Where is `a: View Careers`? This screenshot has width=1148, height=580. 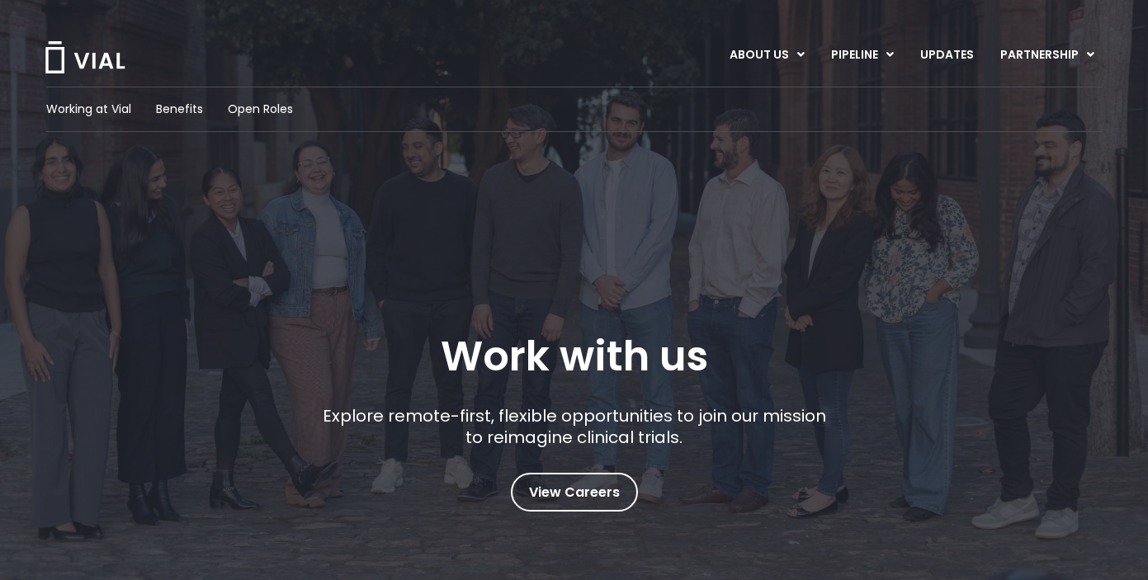 a: View Careers is located at coordinates (574, 492).